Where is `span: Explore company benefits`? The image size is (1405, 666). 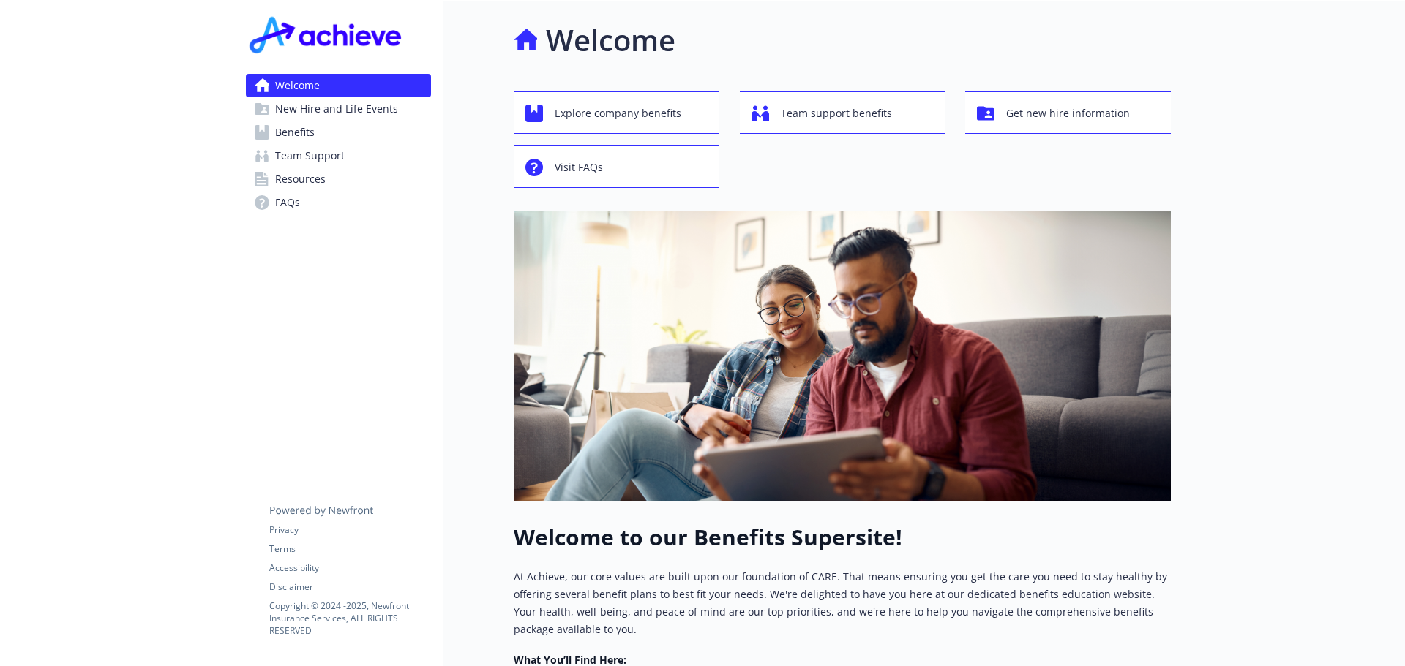 span: Explore company benefits is located at coordinates (617, 113).